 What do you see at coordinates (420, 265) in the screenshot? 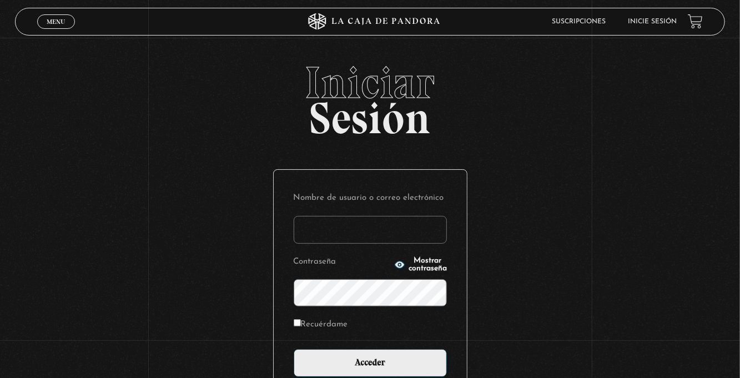
I see `button: Mostrar contraseña` at bounding box center [420, 265].